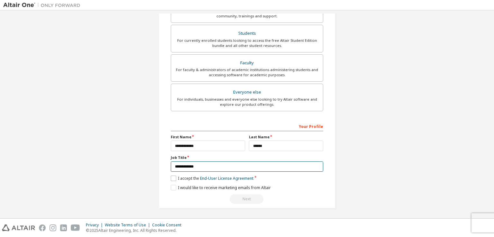  I want to click on img: instagram.svg, so click(53, 228).